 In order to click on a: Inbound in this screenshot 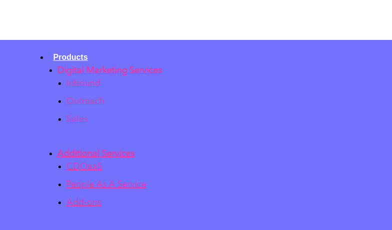, I will do `click(83, 83)`.